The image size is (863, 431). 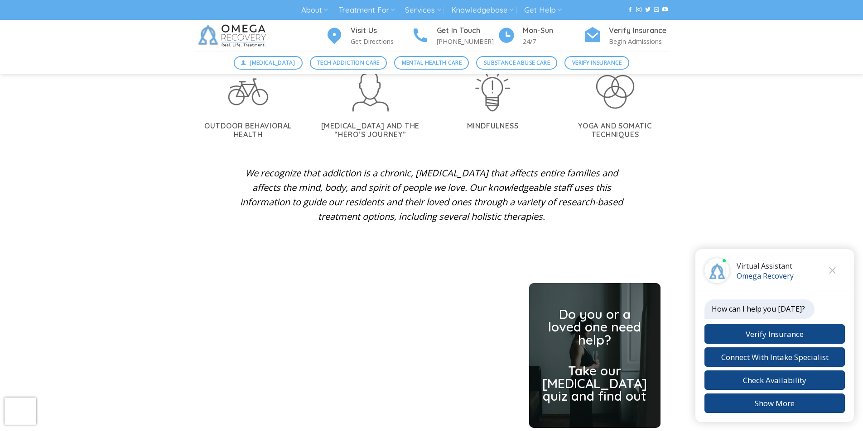 What do you see at coordinates (467, 31) in the screenshot?
I see `h4: Get In Touch` at bounding box center [467, 31].